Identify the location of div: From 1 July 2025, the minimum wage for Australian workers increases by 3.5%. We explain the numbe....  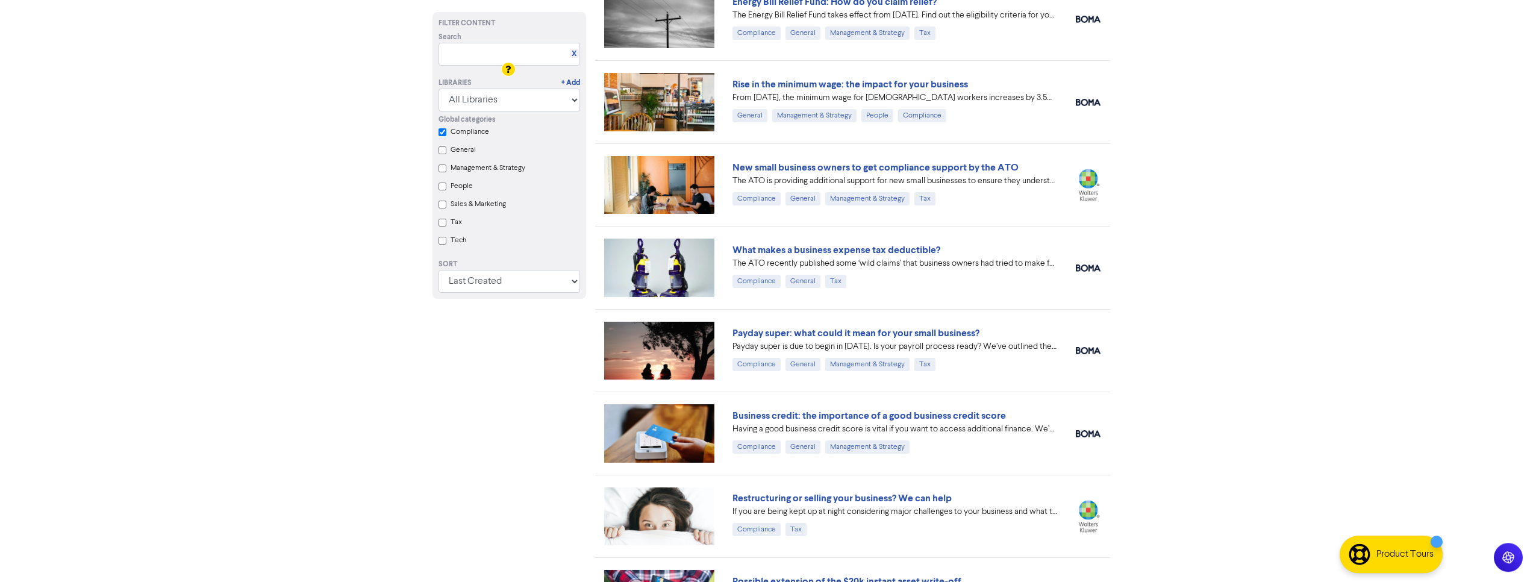
(895, 98).